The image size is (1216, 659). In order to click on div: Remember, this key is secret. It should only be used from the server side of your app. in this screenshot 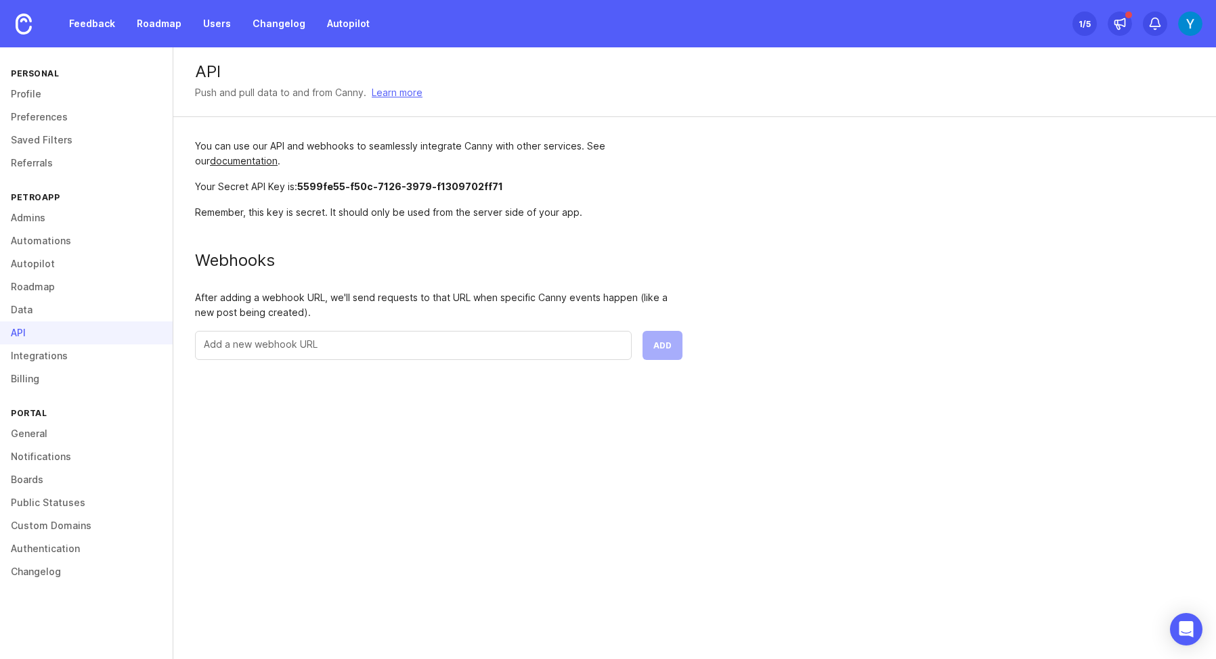, I will do `click(439, 213)`.